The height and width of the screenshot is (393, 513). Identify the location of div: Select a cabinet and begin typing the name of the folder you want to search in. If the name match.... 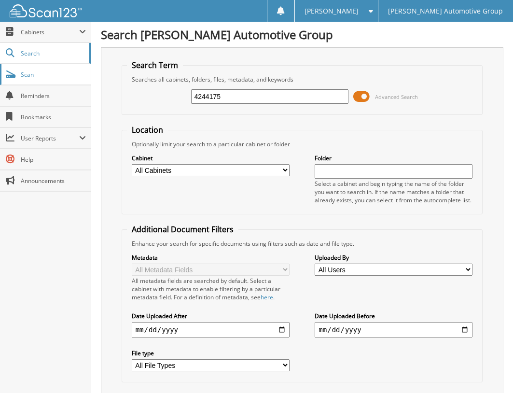
(393, 192).